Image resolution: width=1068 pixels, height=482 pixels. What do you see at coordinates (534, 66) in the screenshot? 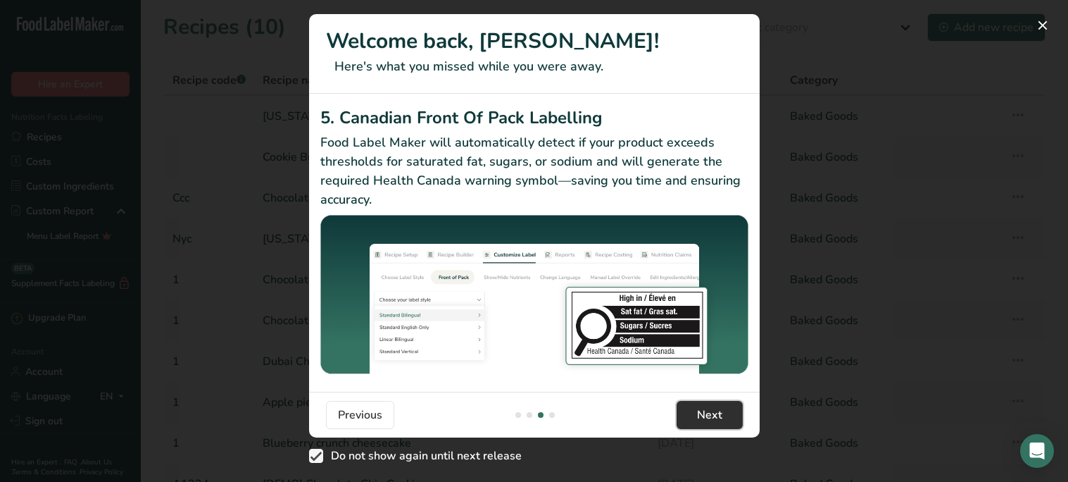
I see `p: Here's what you missed while you were away.` at bounding box center [534, 66].